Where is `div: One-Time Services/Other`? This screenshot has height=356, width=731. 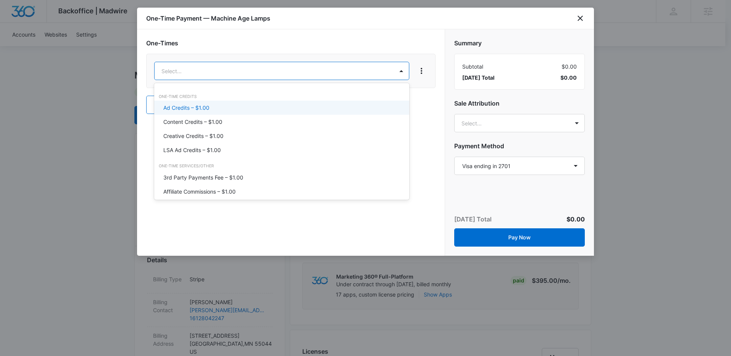 div: One-Time Services/Other is located at coordinates (282, 166).